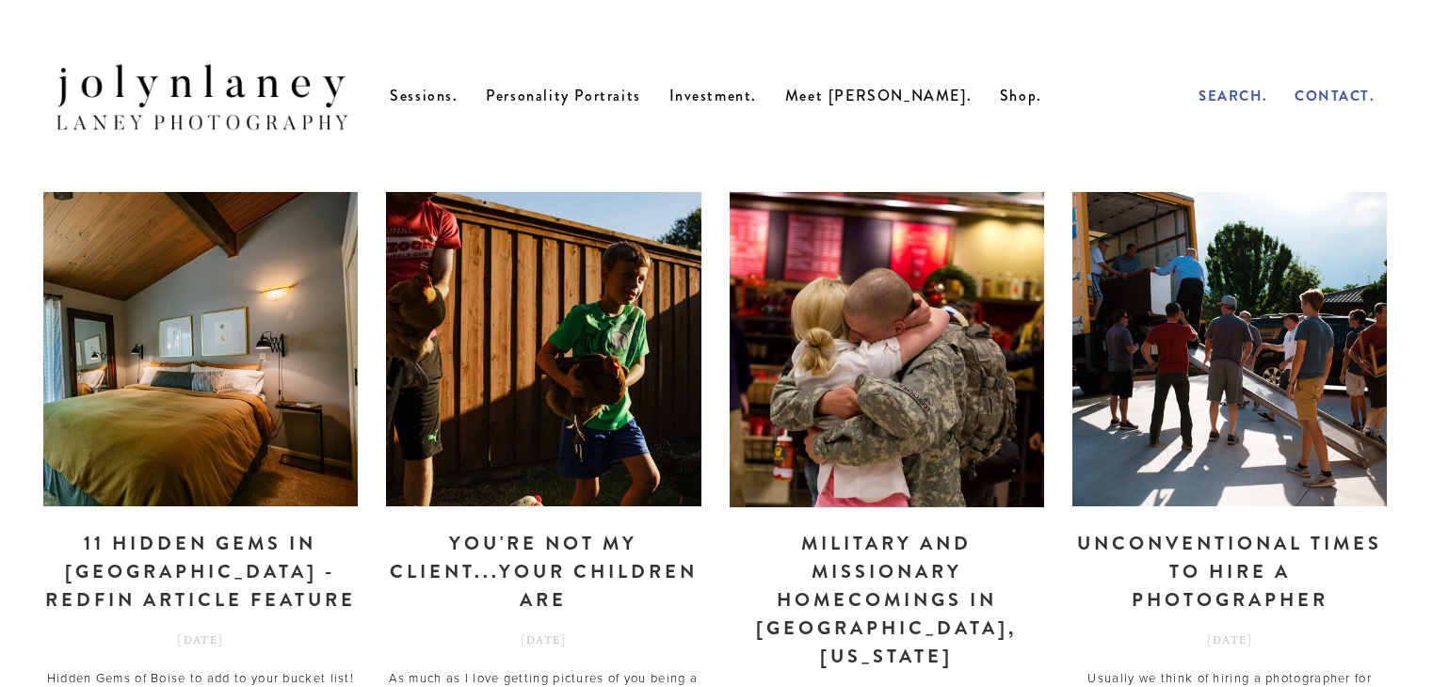 The height and width of the screenshot is (687, 1432). I want to click on a: Shop., so click(1021, 95).